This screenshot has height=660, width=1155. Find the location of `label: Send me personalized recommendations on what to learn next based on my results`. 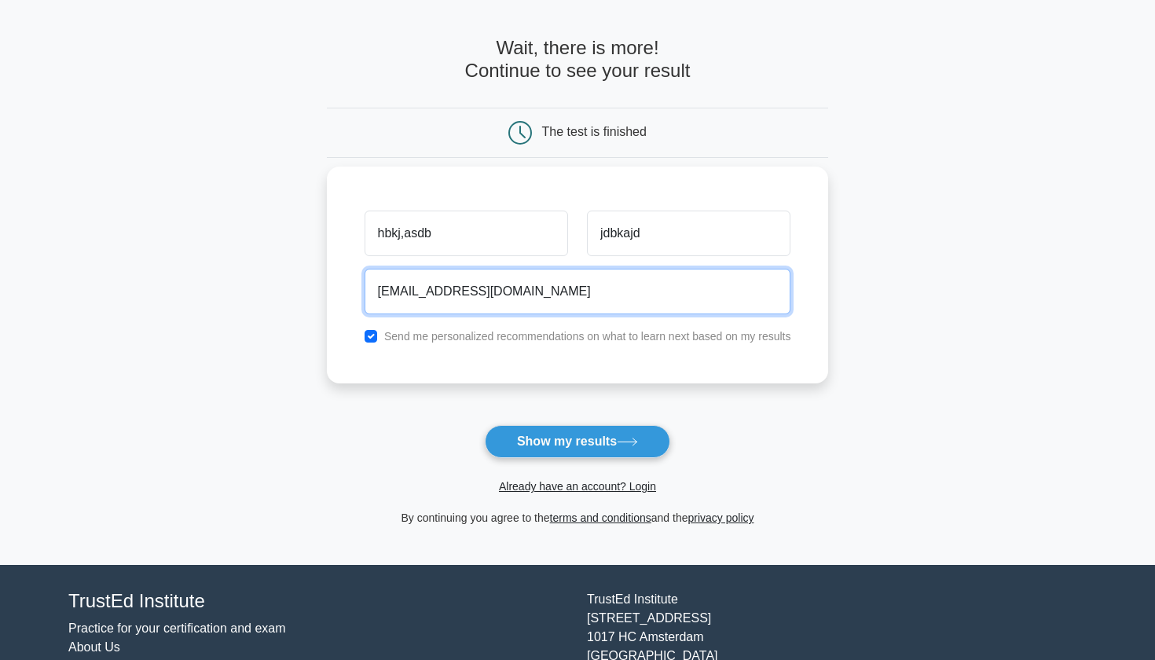

label: Send me personalized recommendations on what to learn next based on my results is located at coordinates (587, 336).